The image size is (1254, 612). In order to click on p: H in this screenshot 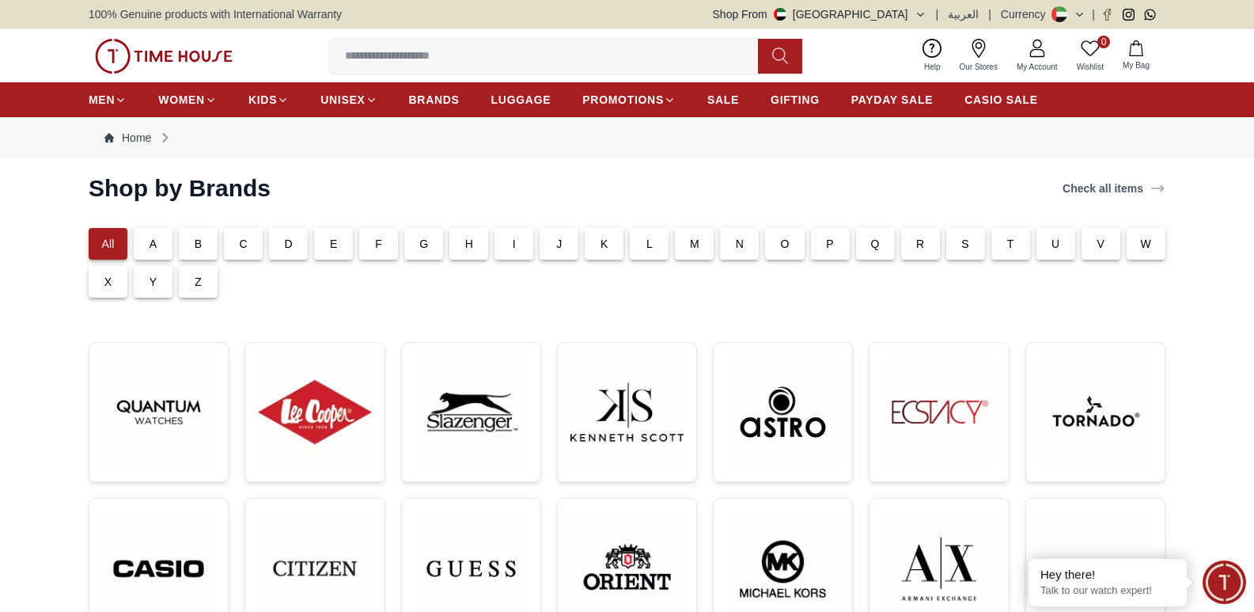, I will do `click(469, 244)`.